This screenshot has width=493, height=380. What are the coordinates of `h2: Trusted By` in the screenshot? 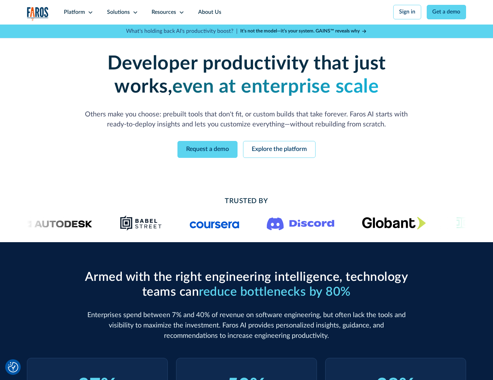 It's located at (246, 201).